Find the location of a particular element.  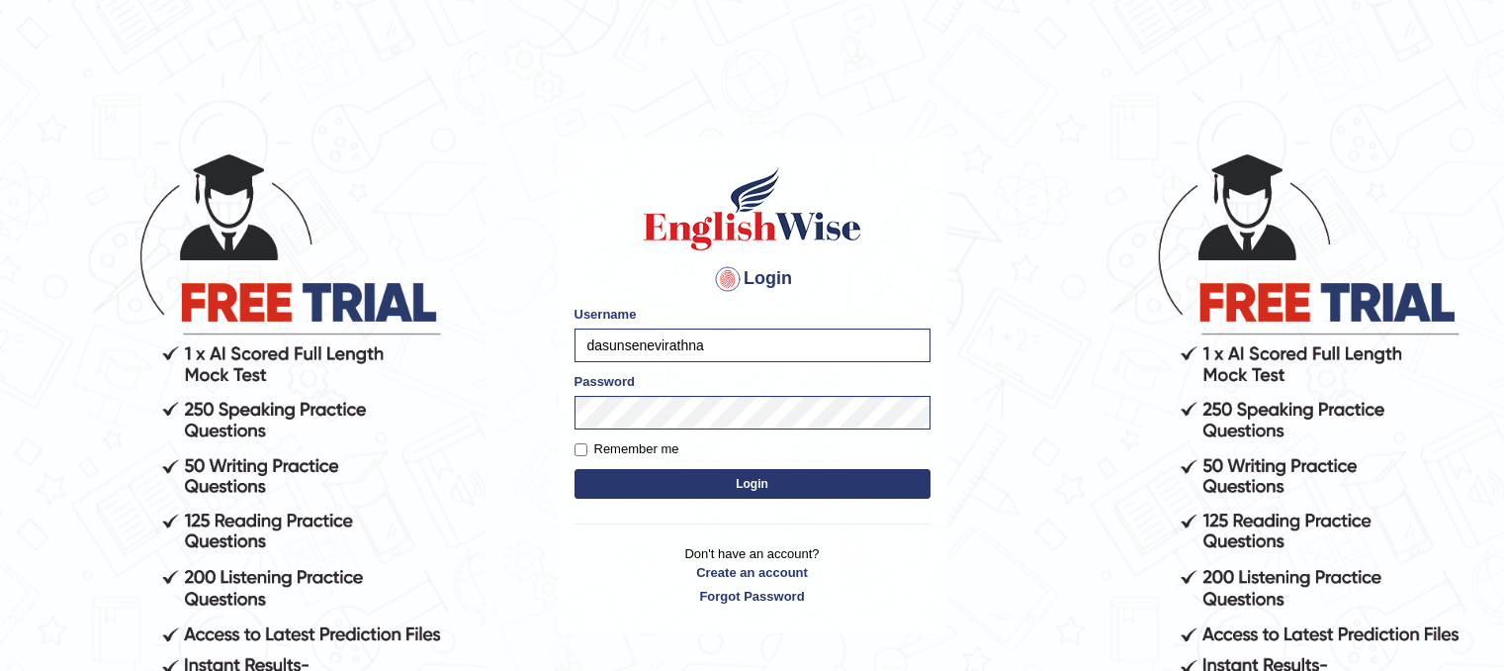

p: Don't have an account? is located at coordinates (753, 575).